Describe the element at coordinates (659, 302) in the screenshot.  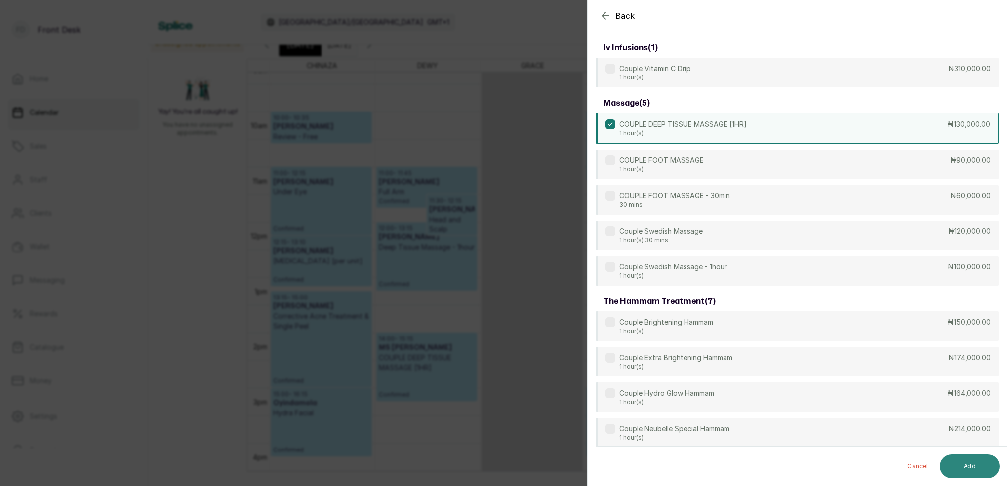
I see `h3: the hammam treatment ( 7 )` at that location.